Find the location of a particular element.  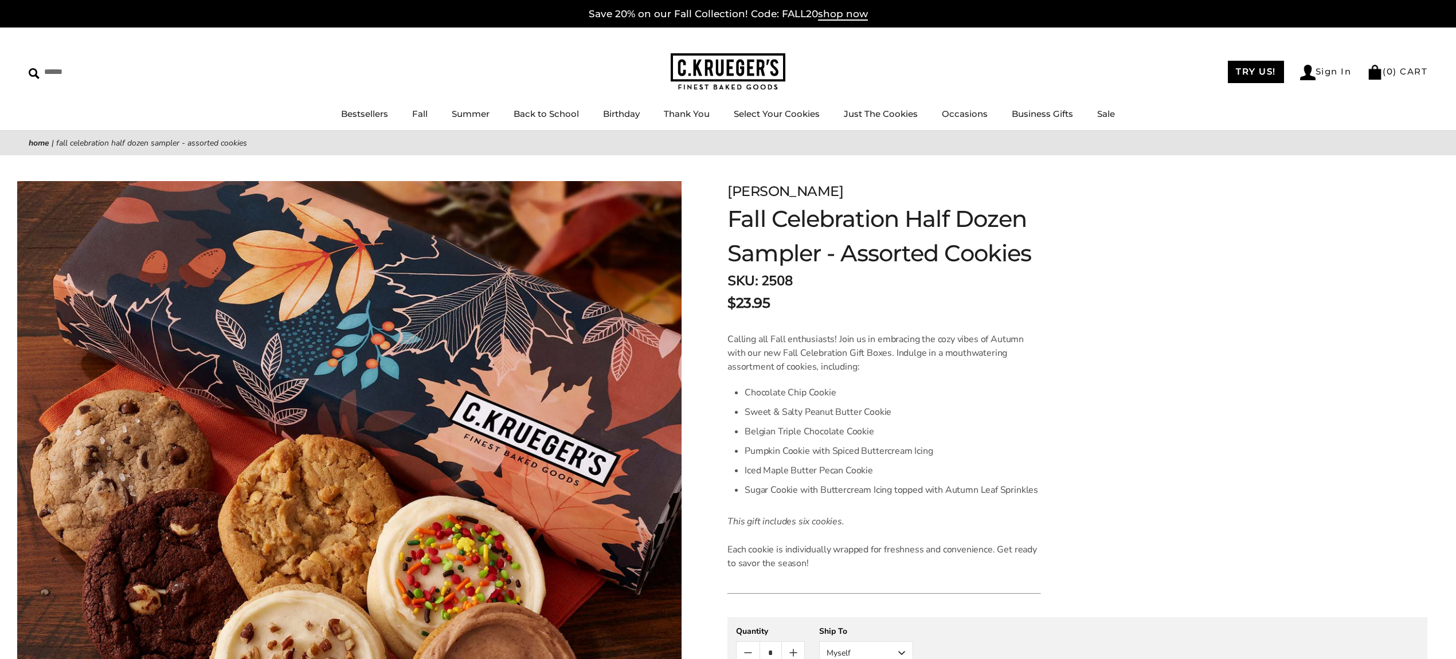

em: This gift includes six cookies. is located at coordinates (786, 522).